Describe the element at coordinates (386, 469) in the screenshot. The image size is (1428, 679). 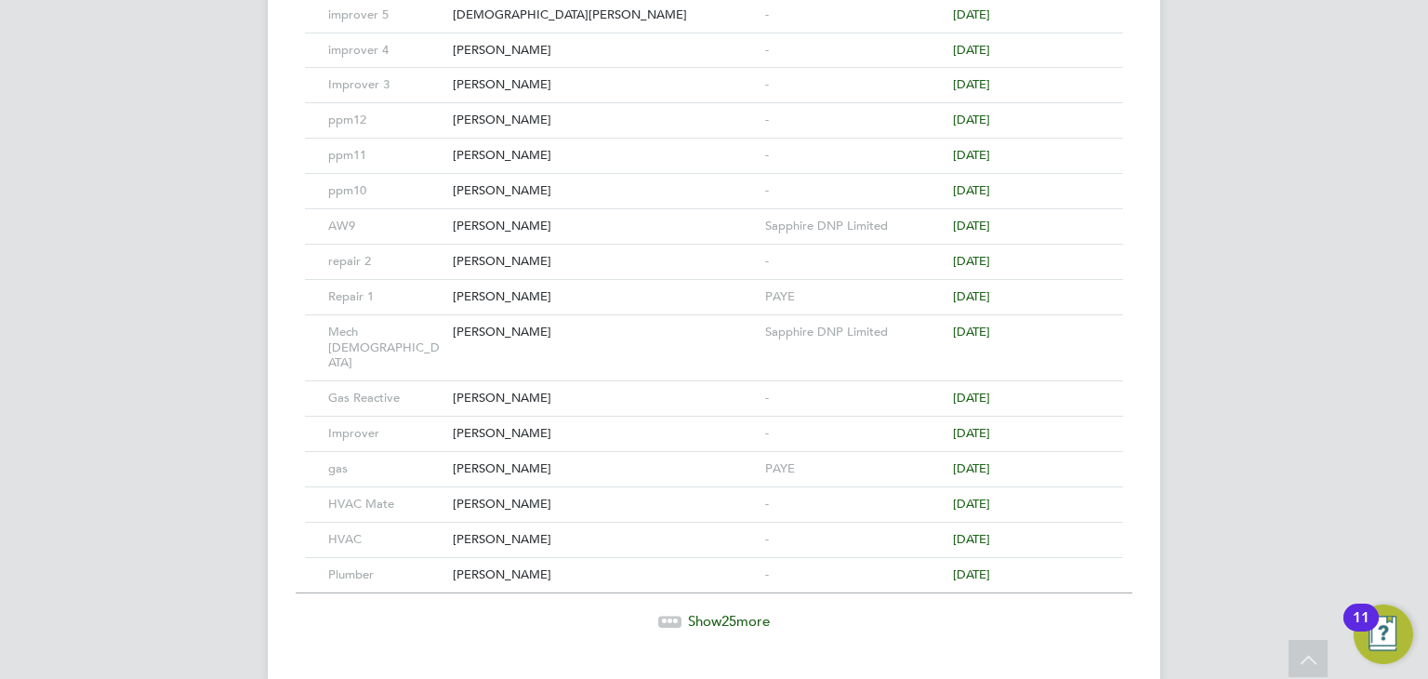
I see `div: gas` at that location.